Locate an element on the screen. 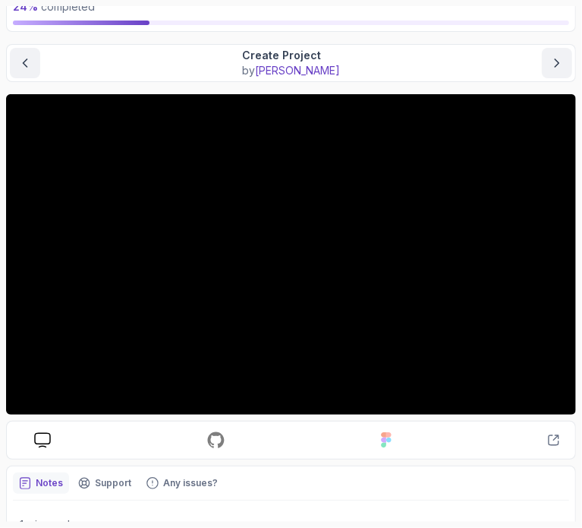 The width and height of the screenshot is (582, 528). button: next content is located at coordinates (557, 63).